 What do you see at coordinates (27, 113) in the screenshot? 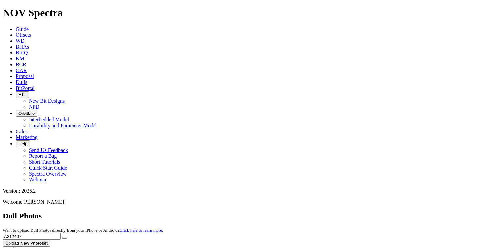
I see `button: OrbitLite` at bounding box center [27, 113].